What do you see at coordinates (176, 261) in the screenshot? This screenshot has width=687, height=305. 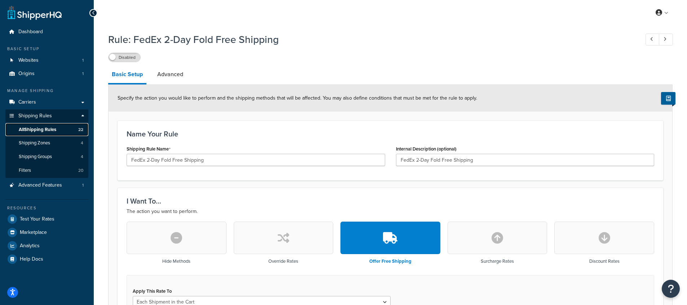 I see `h3: Hide Methods` at bounding box center [176, 261].